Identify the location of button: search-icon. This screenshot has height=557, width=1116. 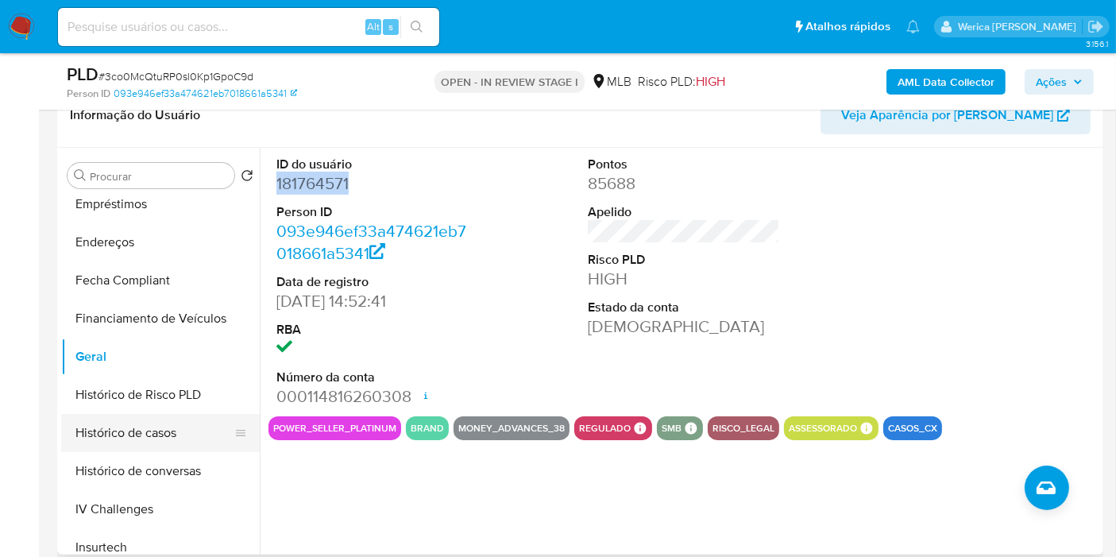
(416, 27).